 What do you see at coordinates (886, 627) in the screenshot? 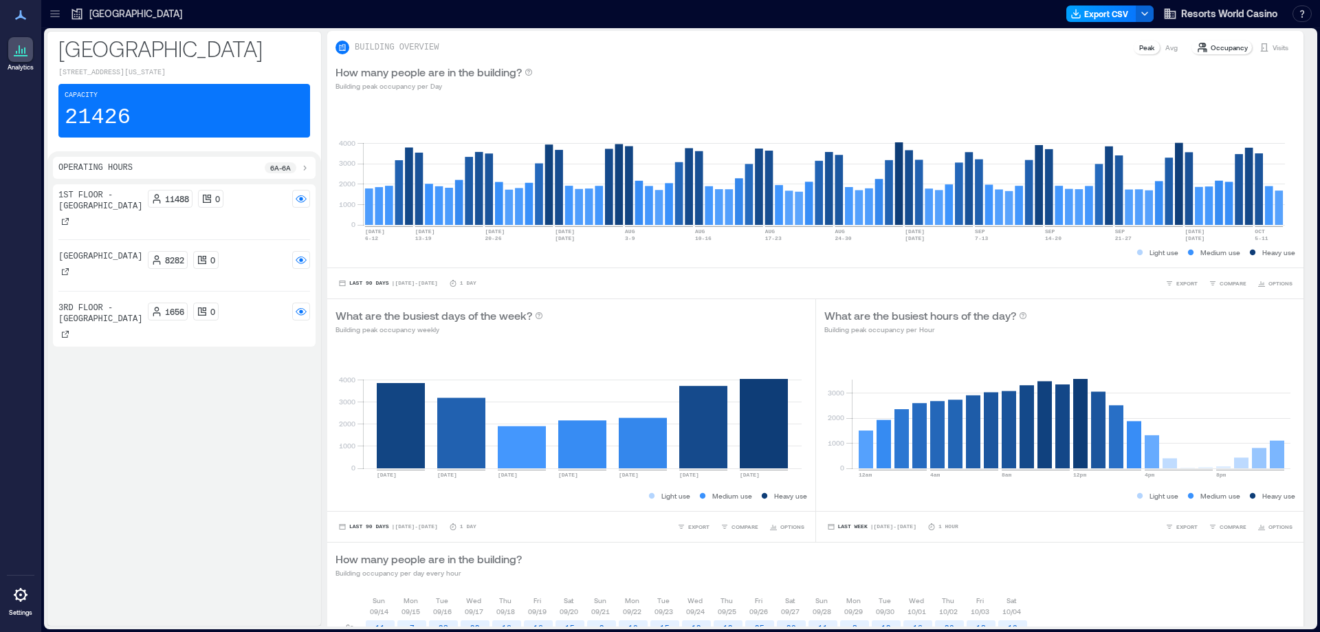
I see `text: 19` at bounding box center [886, 627].